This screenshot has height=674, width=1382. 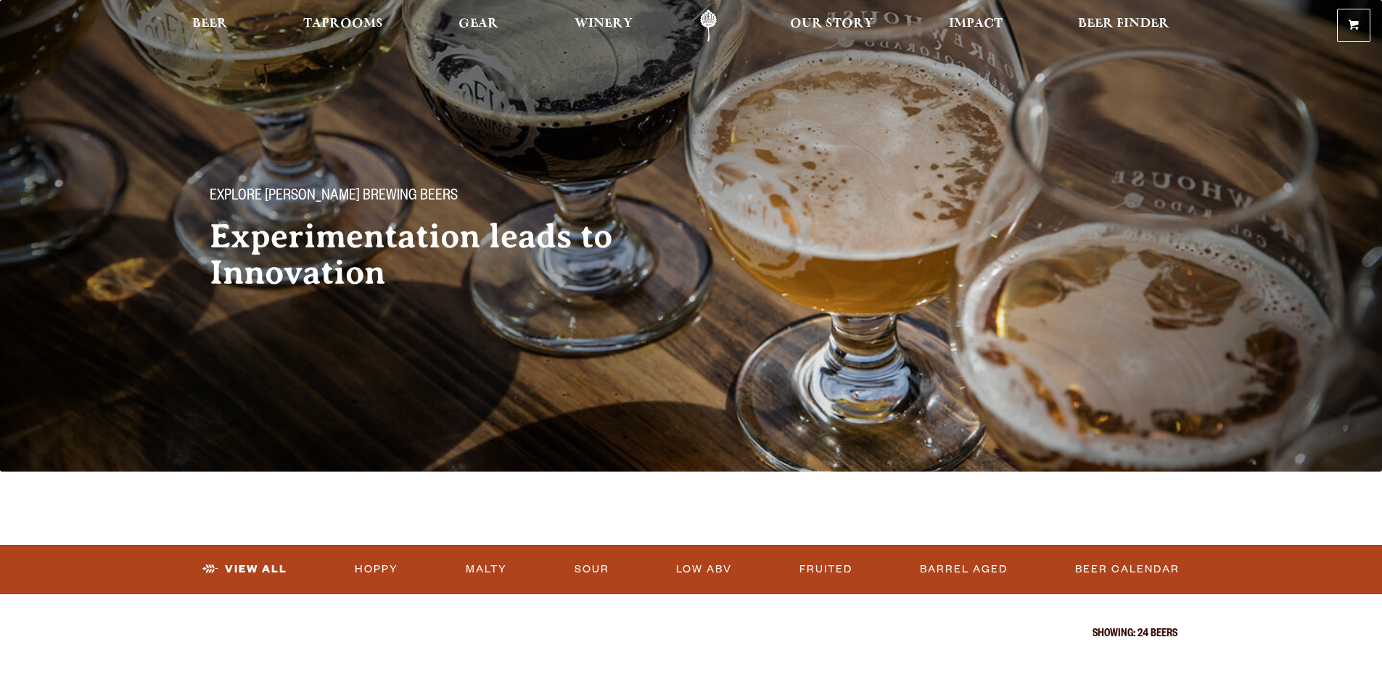 What do you see at coordinates (210, 25) in the screenshot?
I see `a: Beer` at bounding box center [210, 25].